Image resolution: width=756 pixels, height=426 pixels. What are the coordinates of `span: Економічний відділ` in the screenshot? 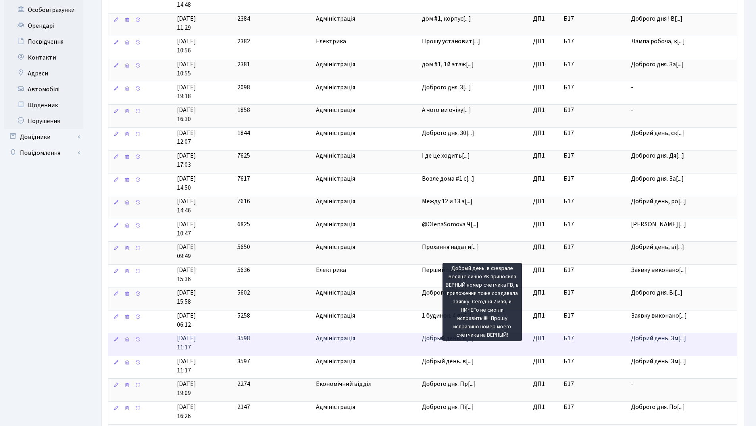 It's located at (366, 384).